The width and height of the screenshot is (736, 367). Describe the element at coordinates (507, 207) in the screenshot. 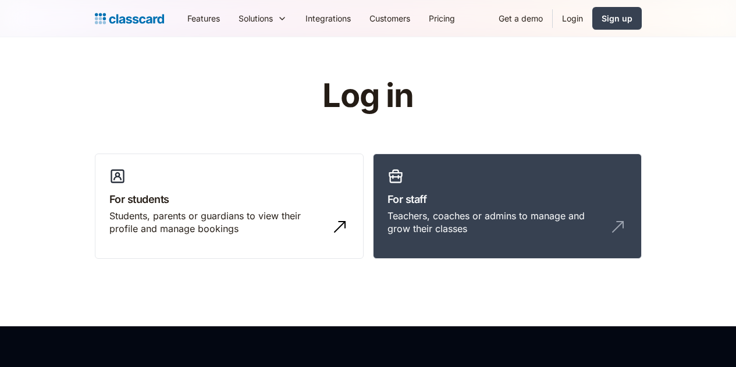

I see `a: For staffTeachers, coaches or admins to manage and grow their classes` at that location.